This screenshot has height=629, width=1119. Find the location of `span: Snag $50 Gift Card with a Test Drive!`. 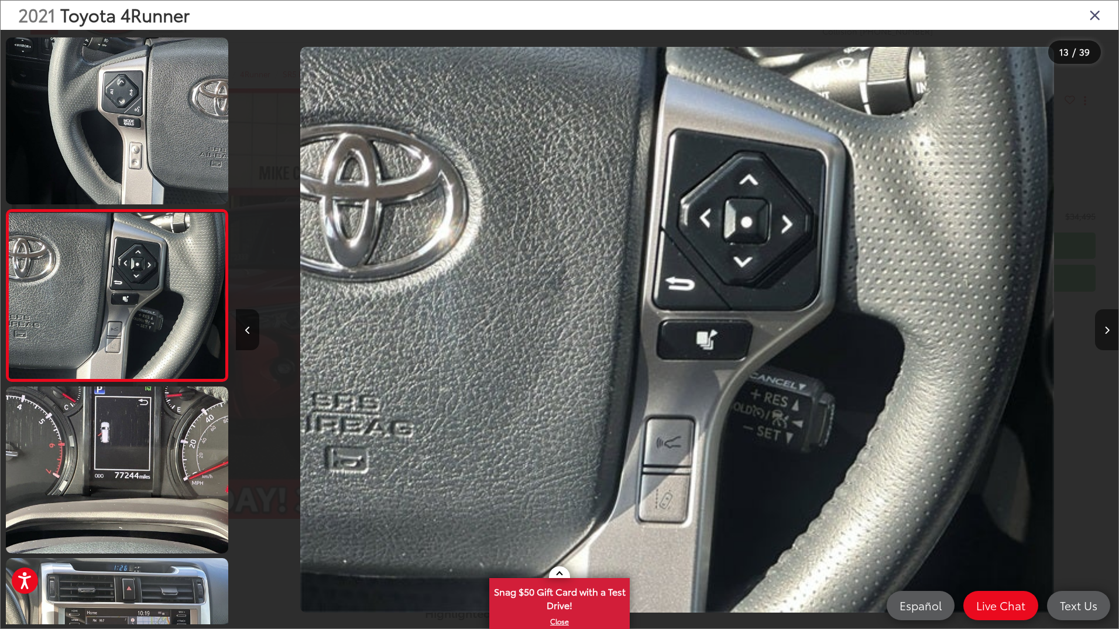

span: Snag $50 Gift Card with a Test Drive! is located at coordinates (560, 597).